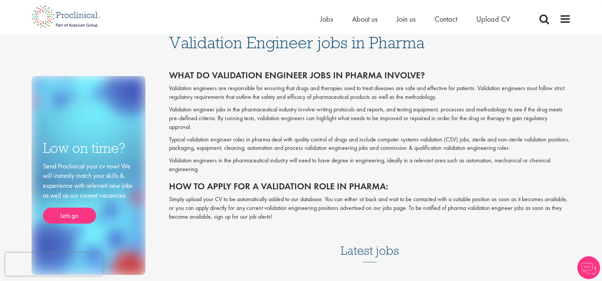  What do you see at coordinates (365, 19) in the screenshot?
I see `a: About us` at bounding box center [365, 19].